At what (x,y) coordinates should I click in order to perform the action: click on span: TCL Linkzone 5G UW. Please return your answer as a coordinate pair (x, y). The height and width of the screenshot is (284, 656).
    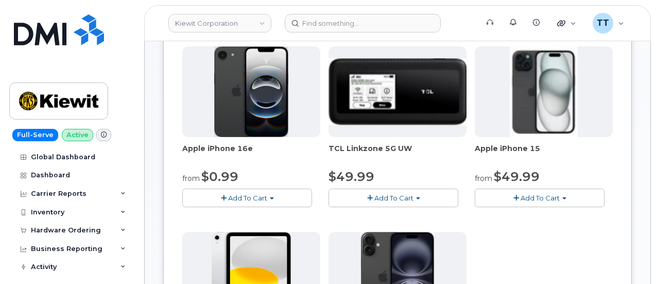
    Looking at the image, I should click on (398, 153).